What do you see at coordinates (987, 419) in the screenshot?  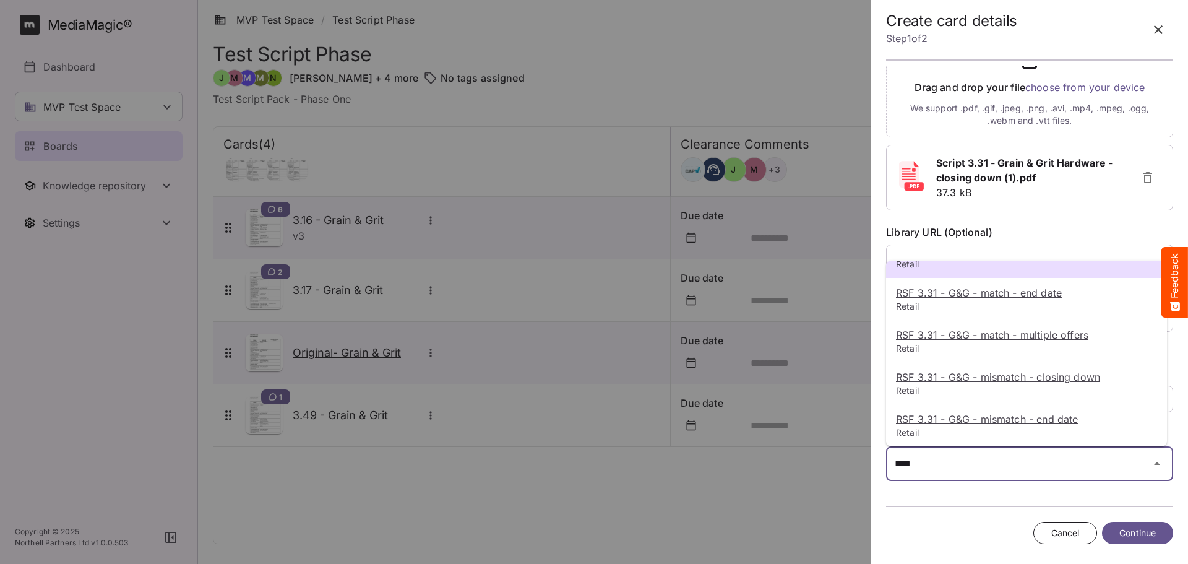 I see `u: RSF 3.31 - G&G - mismatch - end date` at bounding box center [987, 419].